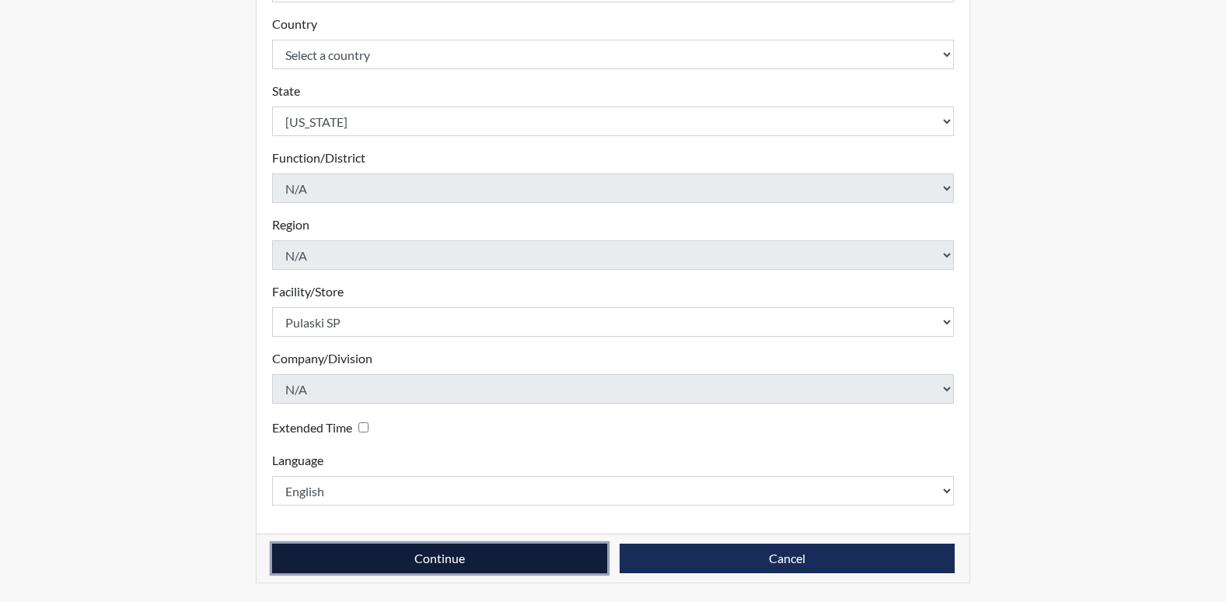  Describe the element at coordinates (295, 24) in the screenshot. I see `label: Country` at that location.